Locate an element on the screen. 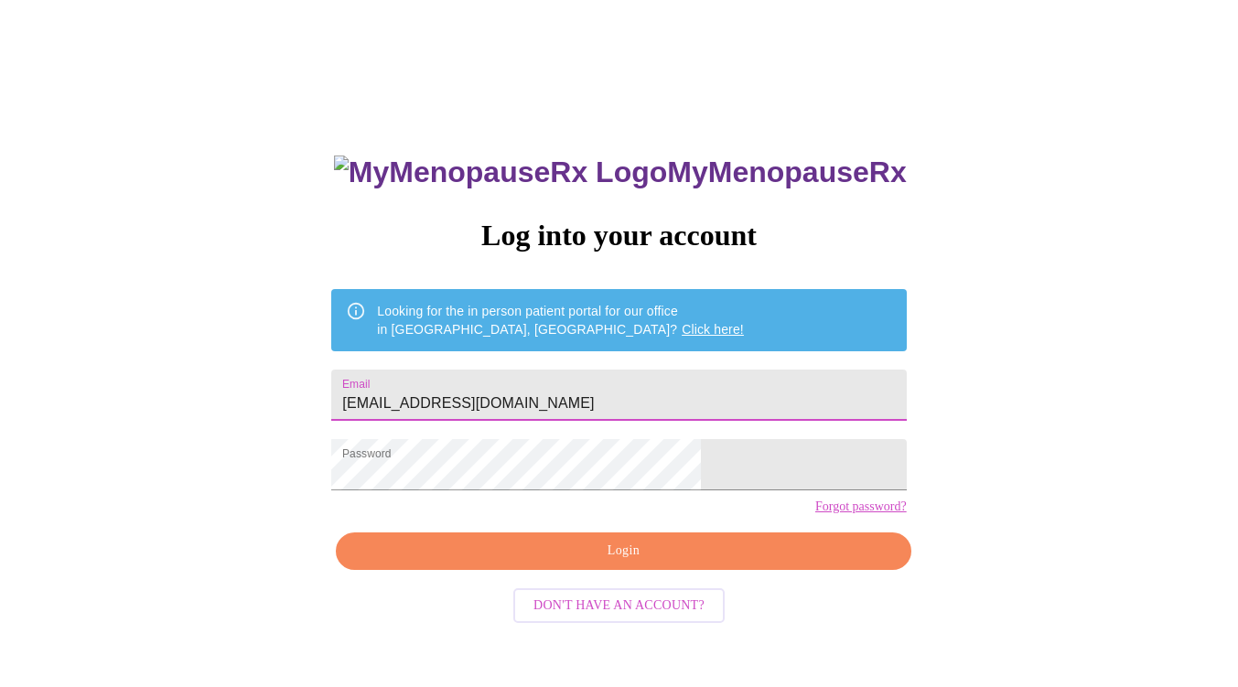  h3: MyMenopauseRx is located at coordinates (620, 172).